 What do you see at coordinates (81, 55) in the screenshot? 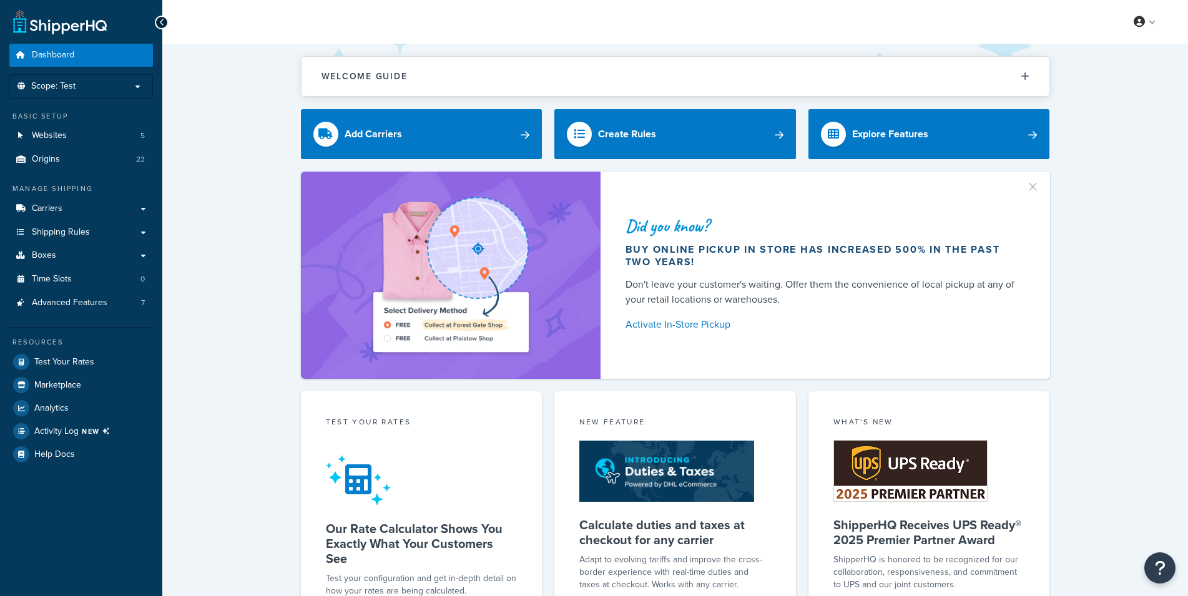
I see `li: Dashboard` at bounding box center [81, 55].